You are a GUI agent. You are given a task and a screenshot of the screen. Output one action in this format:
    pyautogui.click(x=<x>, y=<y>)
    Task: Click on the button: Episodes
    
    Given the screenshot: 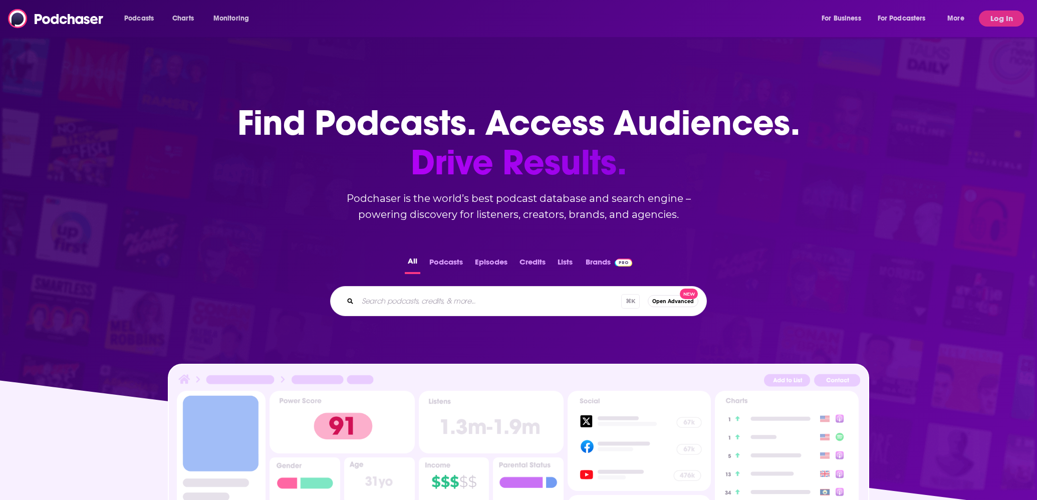 What is the action you would take?
    pyautogui.click(x=491, y=264)
    